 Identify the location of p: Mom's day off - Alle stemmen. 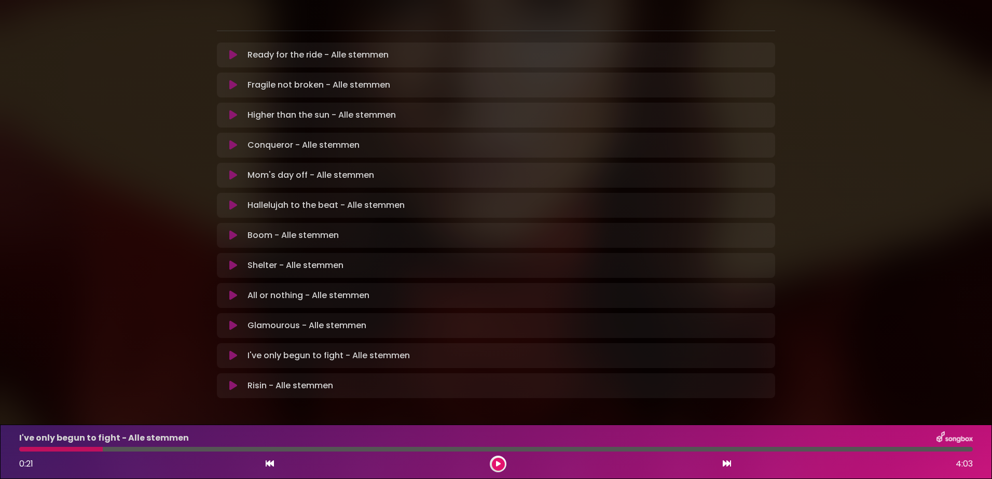
(311, 175).